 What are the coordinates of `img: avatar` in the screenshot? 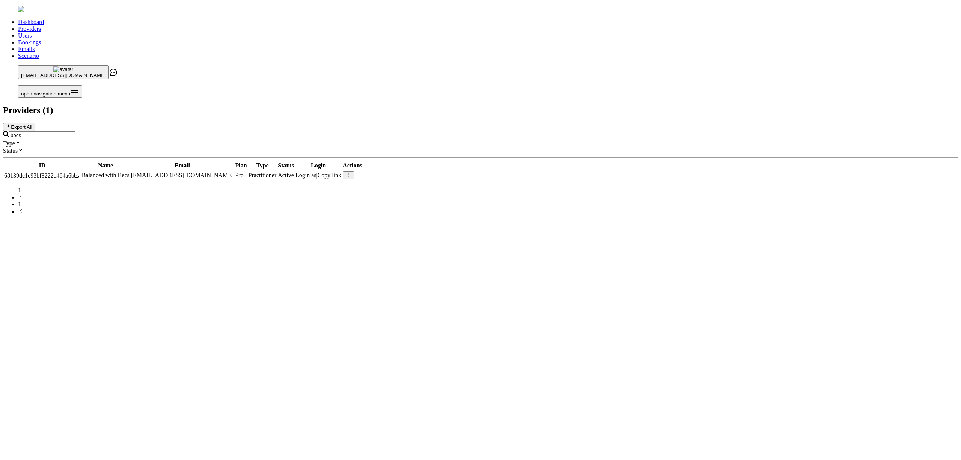 It's located at (63, 69).